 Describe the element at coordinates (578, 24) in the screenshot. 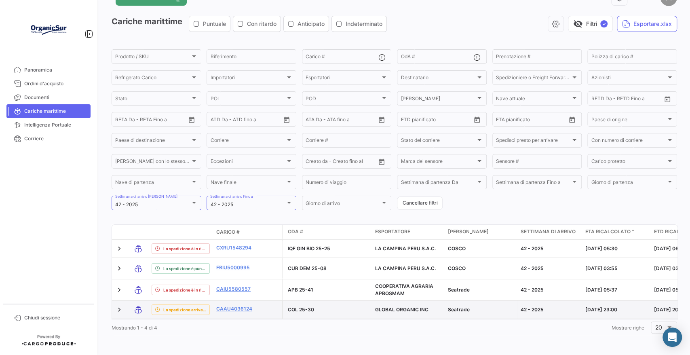

I see `span: visibility_off` at that location.